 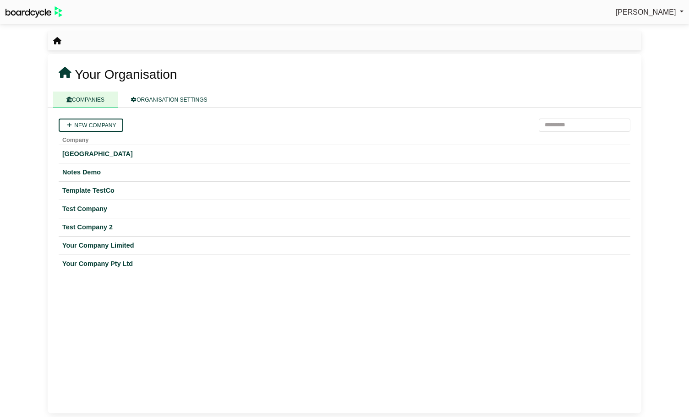 I want to click on a: Notes Demo, so click(x=345, y=172).